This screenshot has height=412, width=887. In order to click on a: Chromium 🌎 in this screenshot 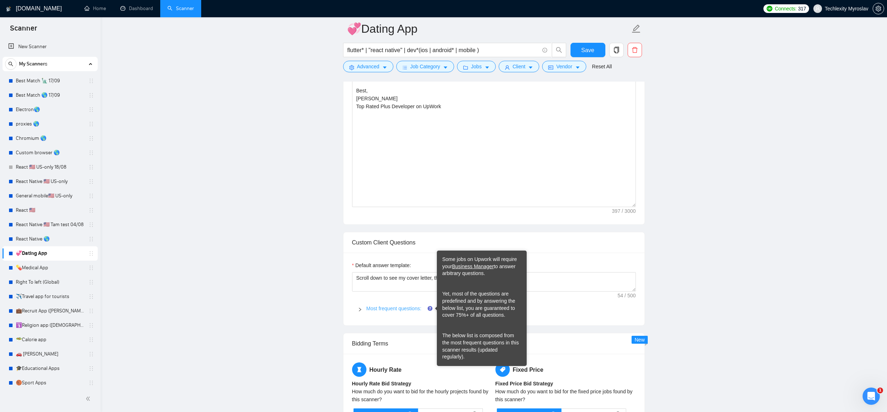, I will do `click(50, 138)`.